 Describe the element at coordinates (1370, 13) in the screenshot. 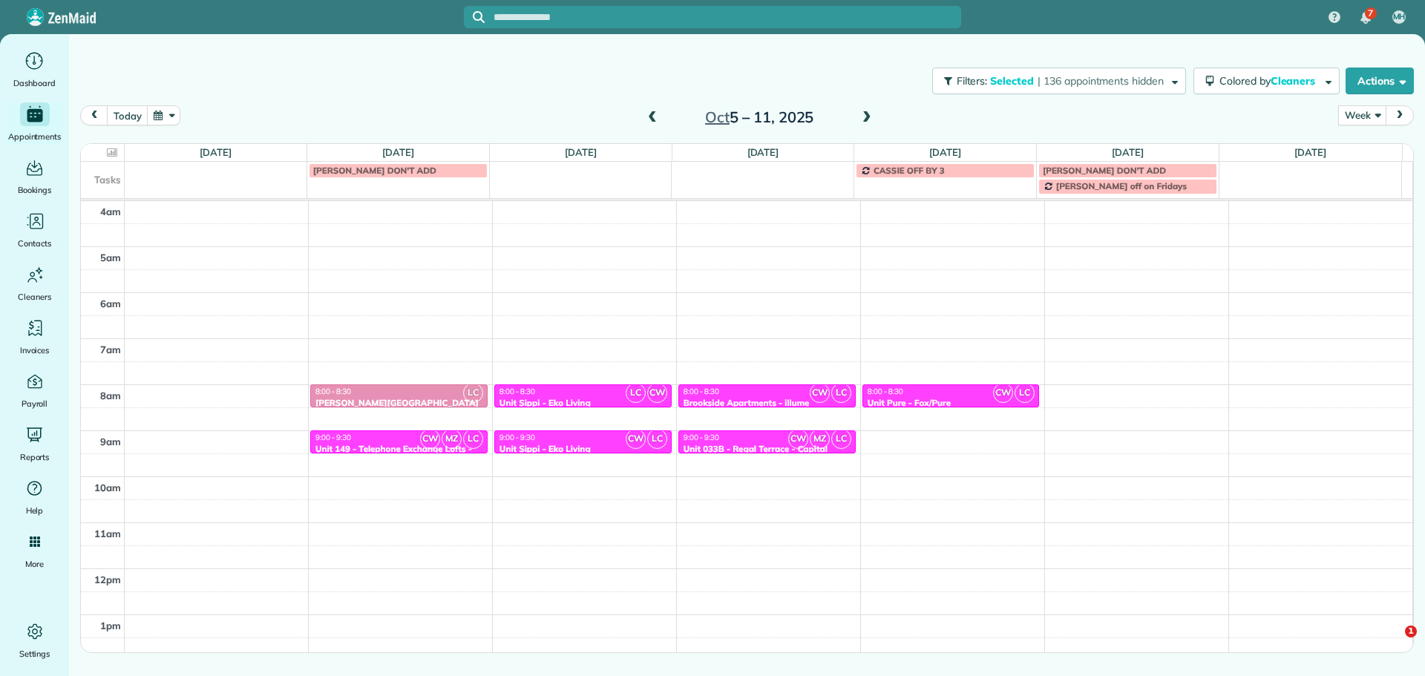

I see `span: 7` at that location.